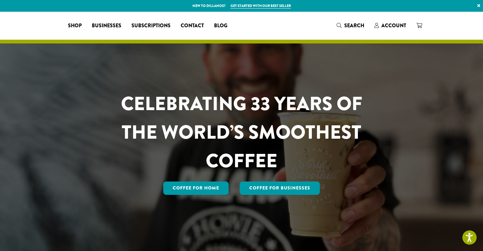 This screenshot has width=483, height=251. Describe the element at coordinates (75, 26) in the screenshot. I see `span: Shop` at that location.